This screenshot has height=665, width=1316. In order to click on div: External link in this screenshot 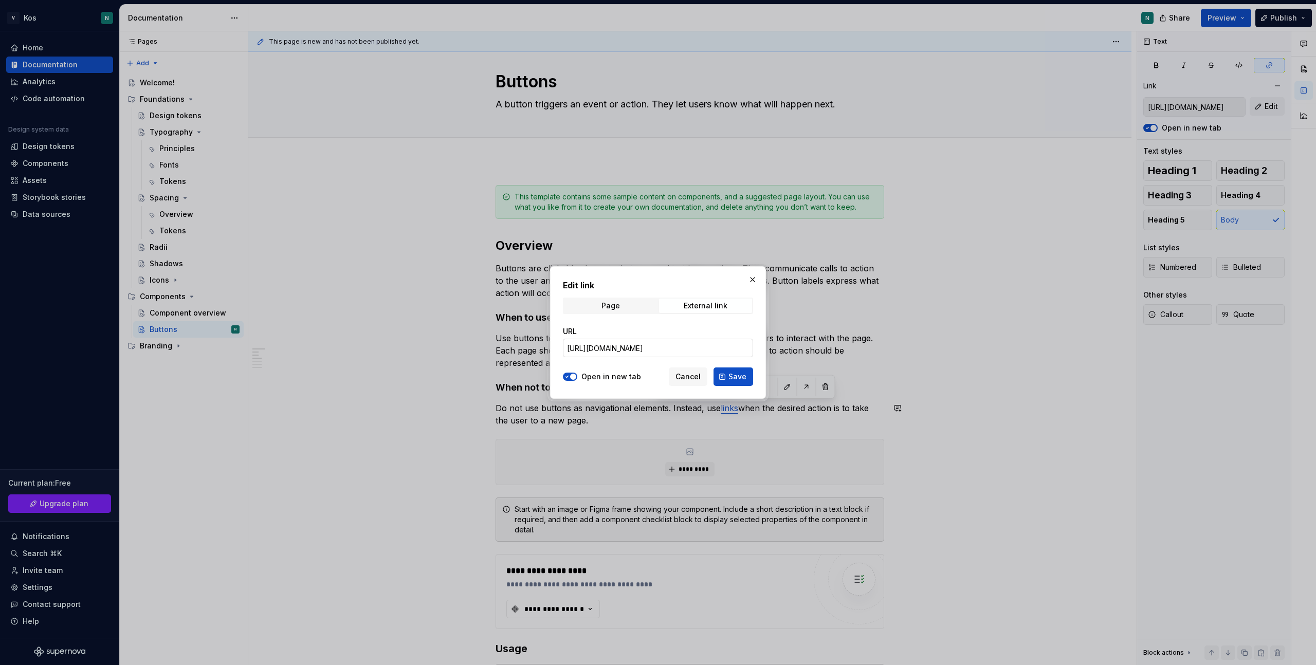, I will do `click(705, 306)`.